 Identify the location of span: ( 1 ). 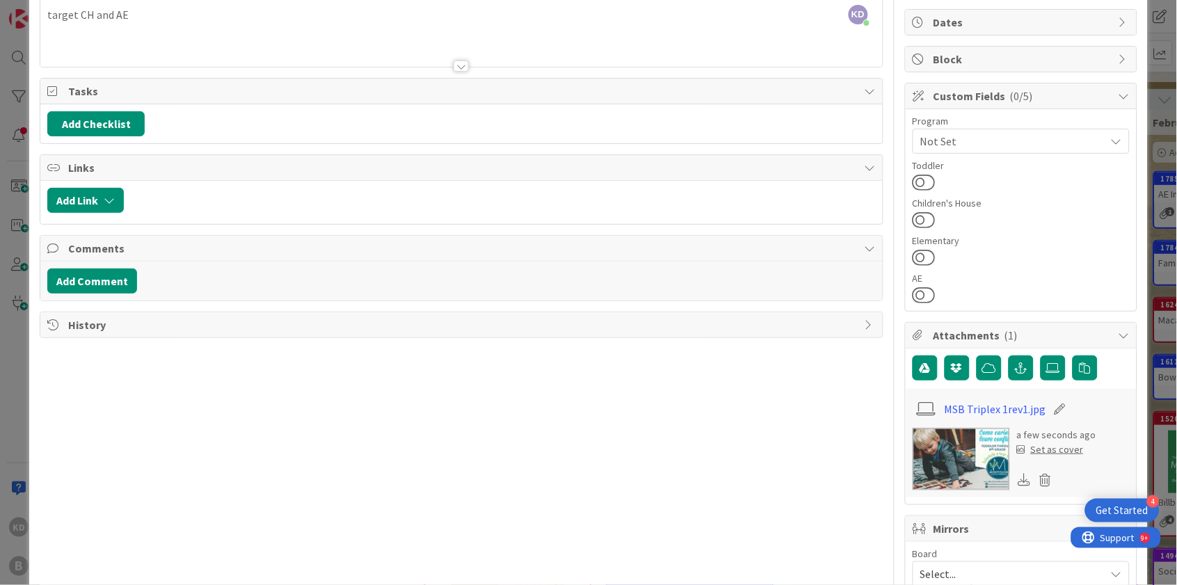
(1010, 335).